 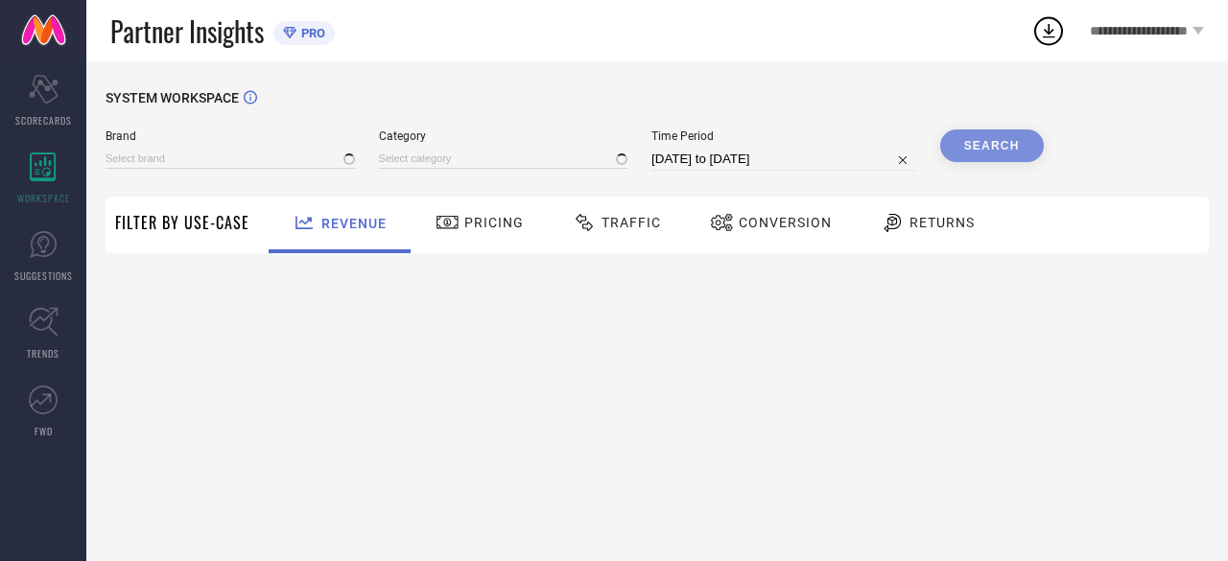 What do you see at coordinates (230, 136) in the screenshot?
I see `span: Brand` at bounding box center [230, 136].